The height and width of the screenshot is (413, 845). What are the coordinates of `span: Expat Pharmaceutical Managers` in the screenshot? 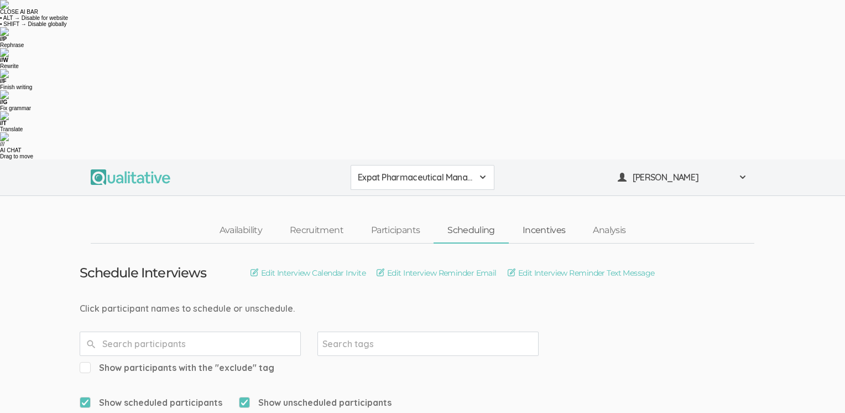 It's located at (415, 177).